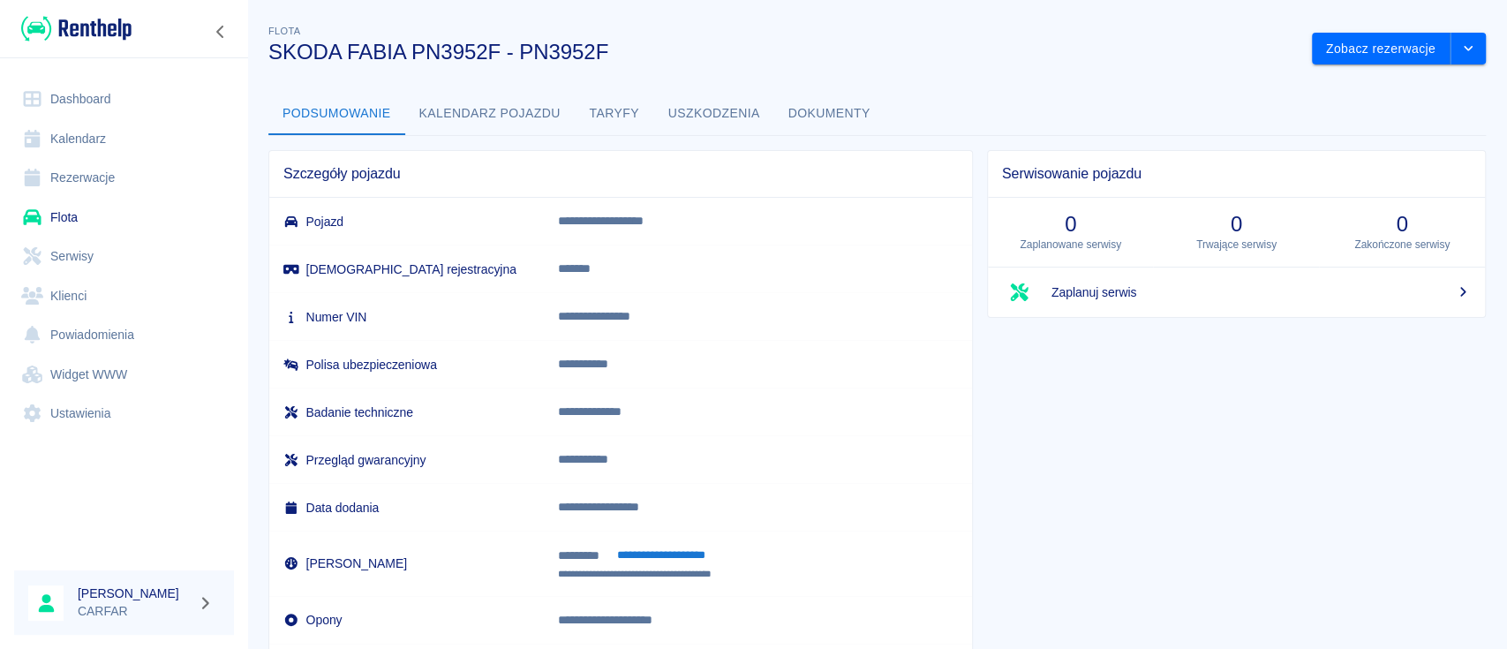  I want to click on h3: SKODA FABIA PN3952F - PN3952F, so click(783, 52).